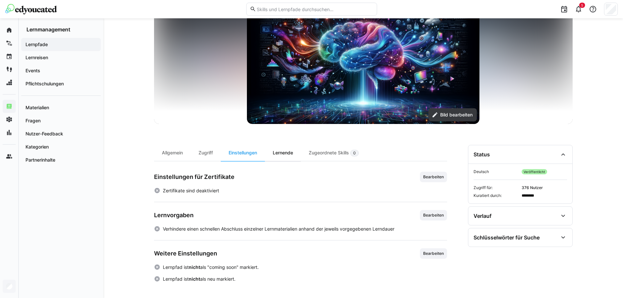 Image resolution: width=623 pixels, height=298 pixels. Describe the element at coordinates (481, 154) in the screenshot. I see `div: Status` at that location.